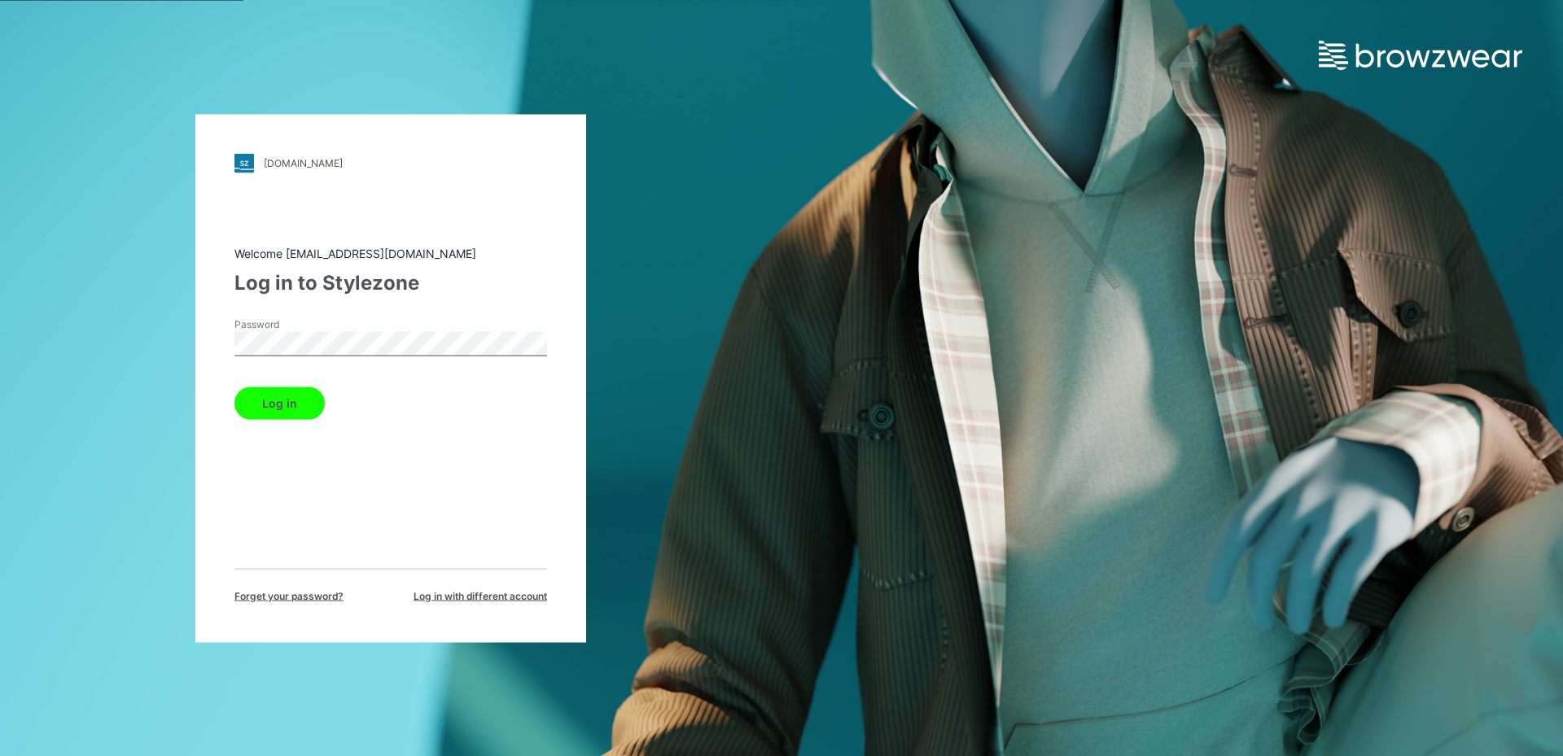 Image resolution: width=1563 pixels, height=756 pixels. Describe the element at coordinates (1420, 55) in the screenshot. I see `img: browzwear-logo.e42bd6dac1945053ebaf764b6aa21510.svg` at that location.